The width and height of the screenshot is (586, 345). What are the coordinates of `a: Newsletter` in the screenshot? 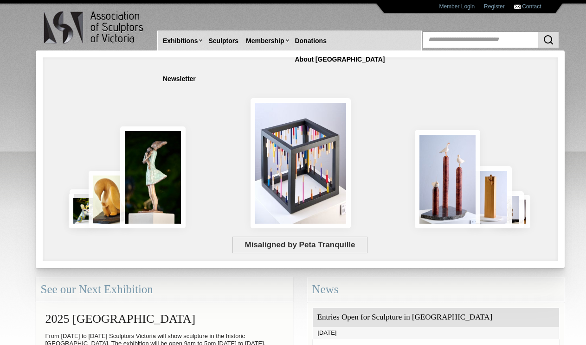 It's located at (179, 79).